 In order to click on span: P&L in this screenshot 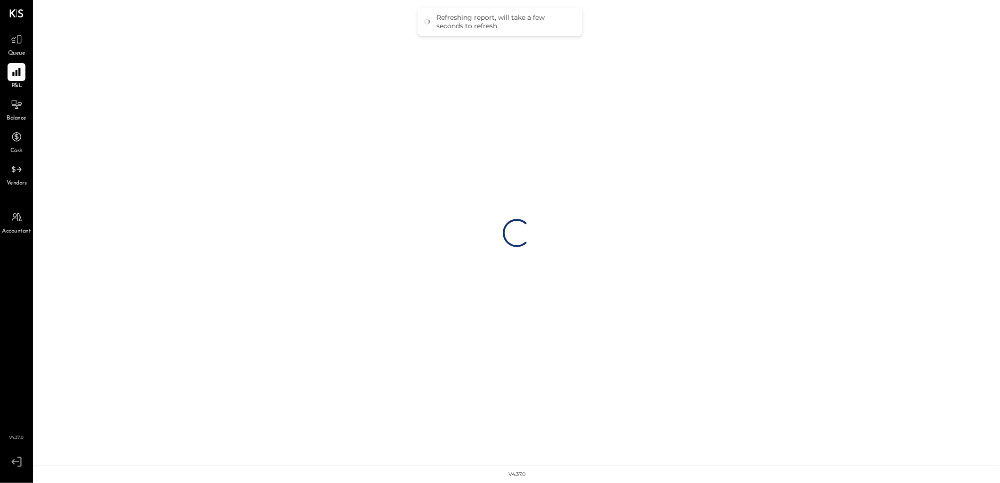, I will do `click(16, 86)`.